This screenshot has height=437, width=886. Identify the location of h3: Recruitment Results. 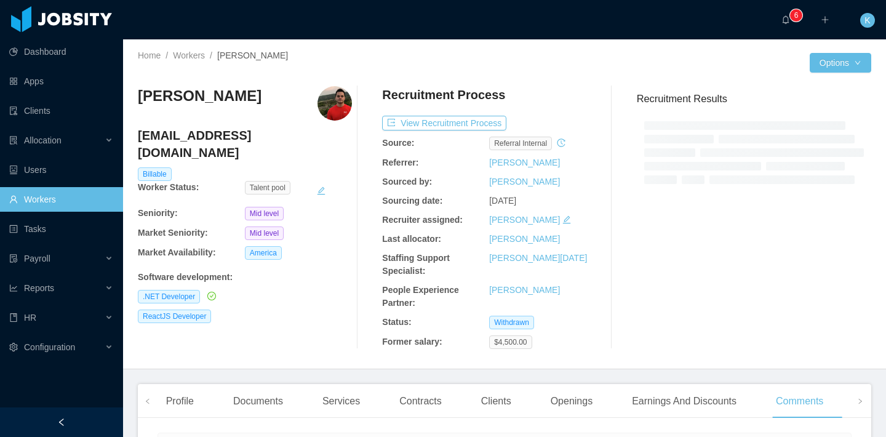
(754, 98).